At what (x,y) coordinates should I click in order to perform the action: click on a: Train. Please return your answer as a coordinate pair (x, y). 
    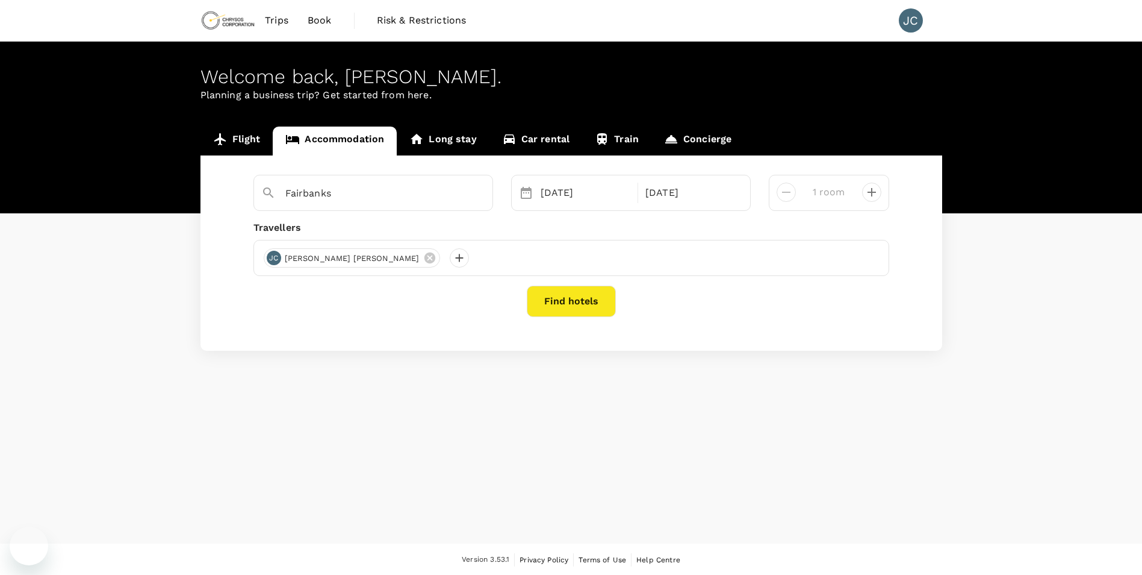
    Looking at the image, I should click on (617, 141).